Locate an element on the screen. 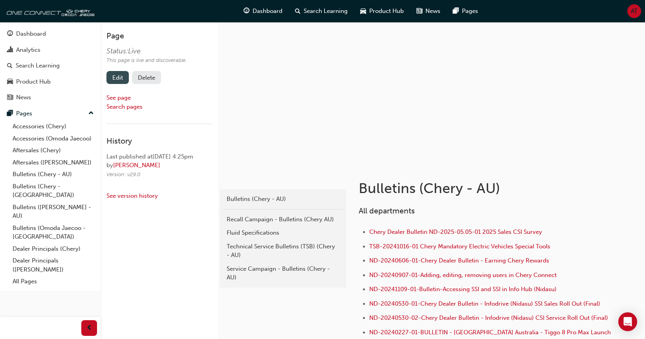  span: up-icon is located at coordinates (91, 114).